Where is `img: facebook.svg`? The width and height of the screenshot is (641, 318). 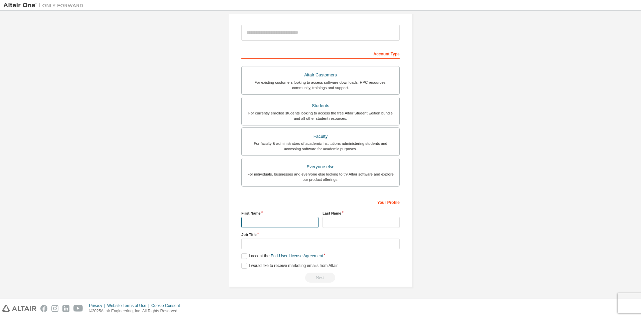
img: facebook.svg is located at coordinates (44, 309).